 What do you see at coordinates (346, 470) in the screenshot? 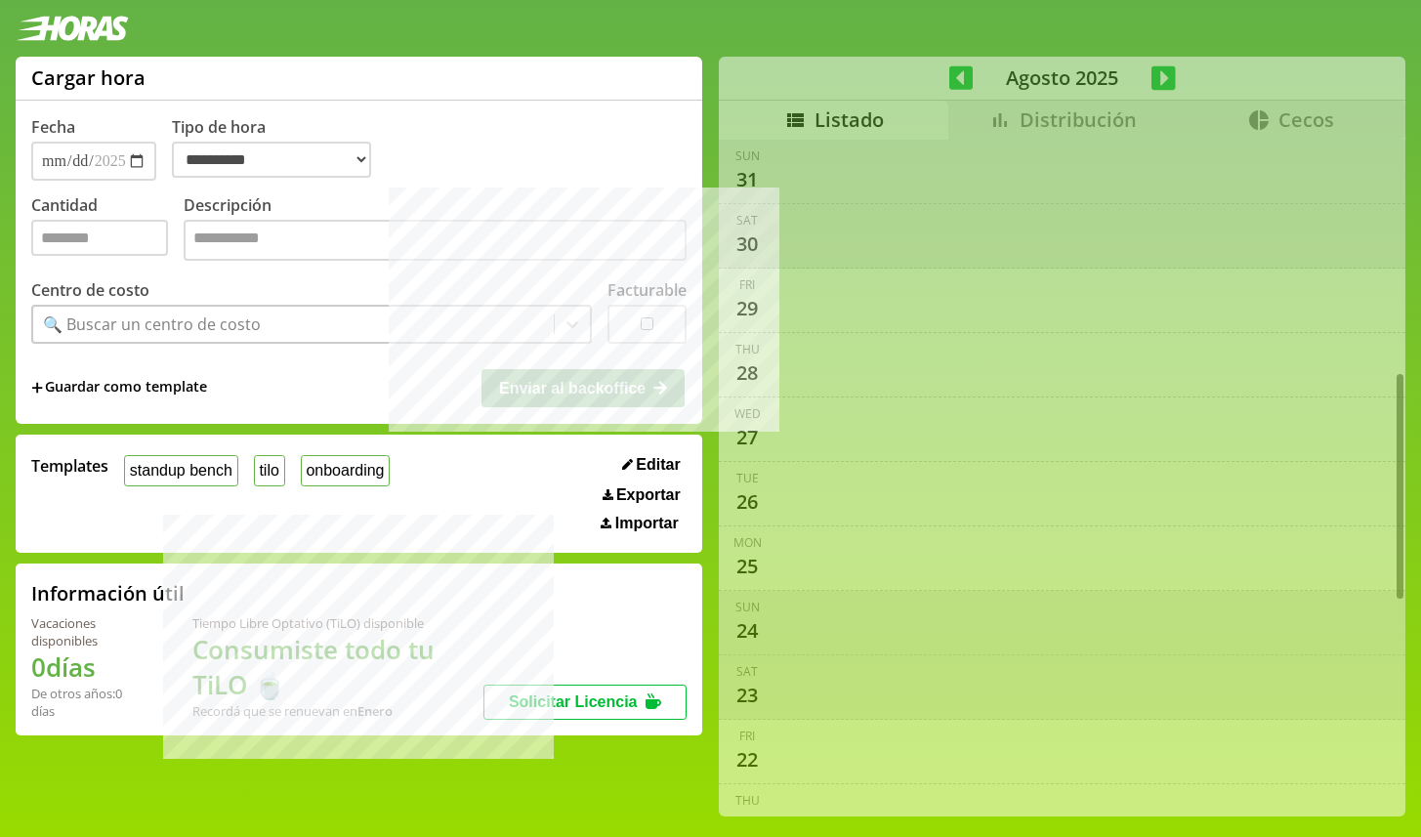
I see `button: onboarding` at bounding box center [346, 470].